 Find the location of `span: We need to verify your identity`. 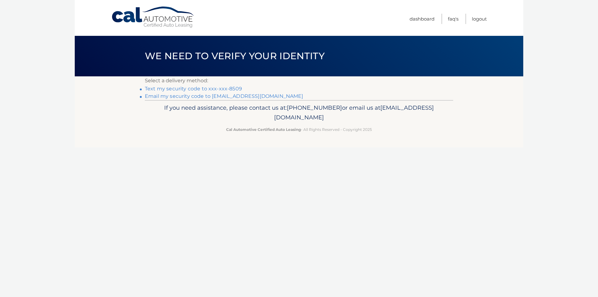

span: We need to verify your identity is located at coordinates (234, 56).